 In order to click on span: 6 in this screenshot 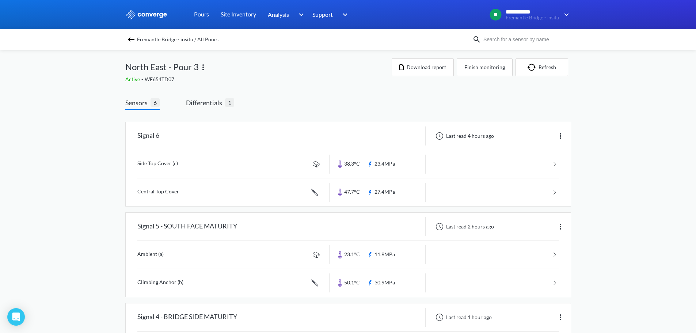, I will do `click(155, 102)`.